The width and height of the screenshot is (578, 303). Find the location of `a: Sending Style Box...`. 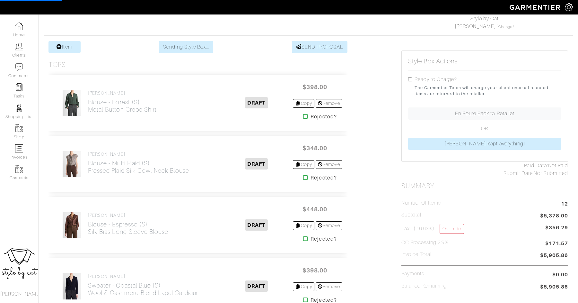

a: Sending Style Box... is located at coordinates (186, 47).